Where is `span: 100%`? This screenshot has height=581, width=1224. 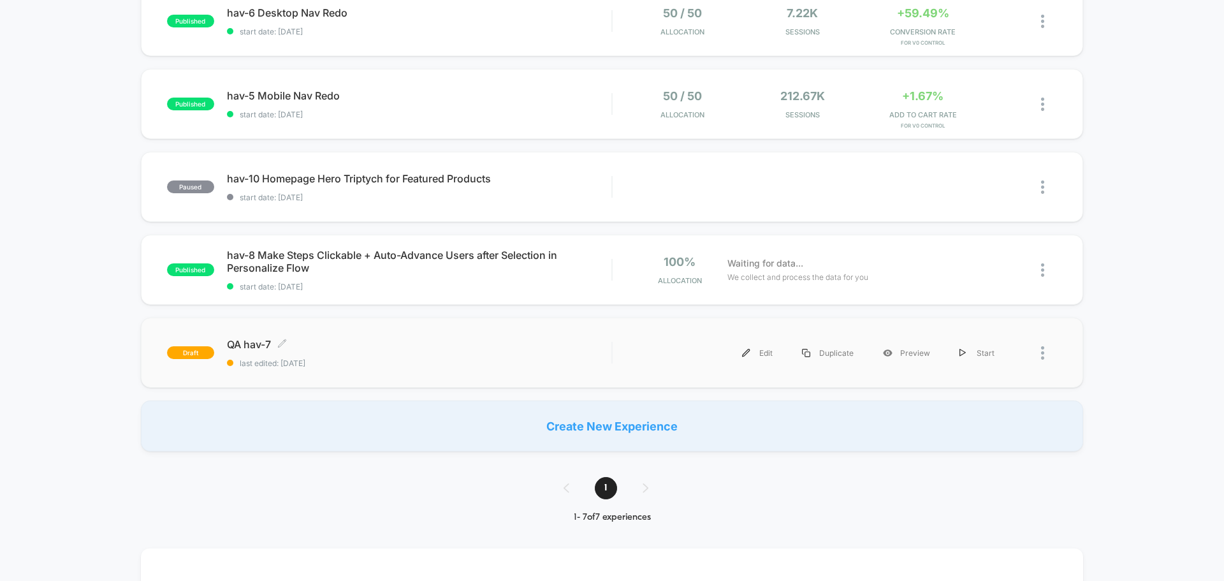 span: 100% is located at coordinates (679, 261).